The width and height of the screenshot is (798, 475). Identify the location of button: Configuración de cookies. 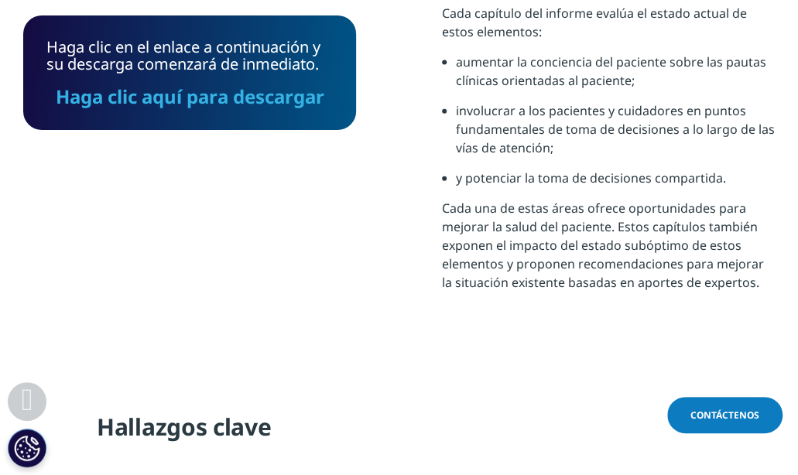
(27, 448).